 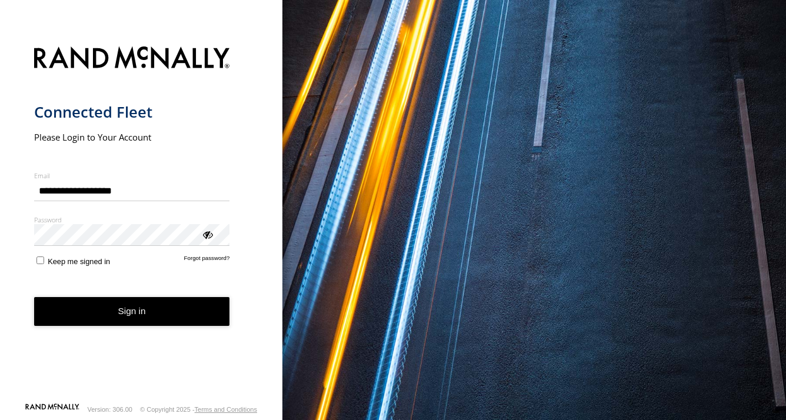 What do you see at coordinates (132, 311) in the screenshot?
I see `button: Sign in` at bounding box center [132, 311].